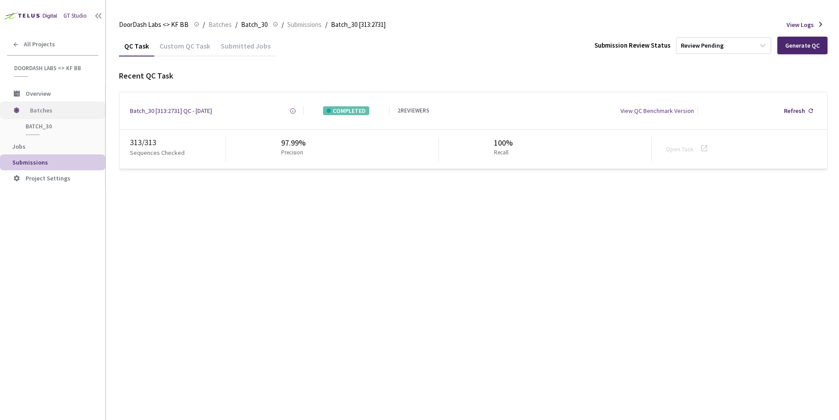  Describe the element at coordinates (358, 25) in the screenshot. I see `span: Batch_30 [313:2731]` at that location.